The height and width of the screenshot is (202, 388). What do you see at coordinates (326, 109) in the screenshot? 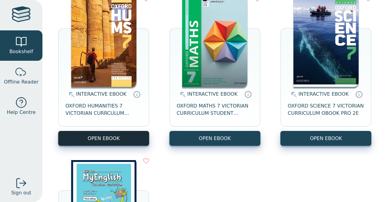
I see `span: OXFORD SCIENCE 7 VICTORIAN CURRICULUM OBOOK PRO 2E` at bounding box center [326, 109].